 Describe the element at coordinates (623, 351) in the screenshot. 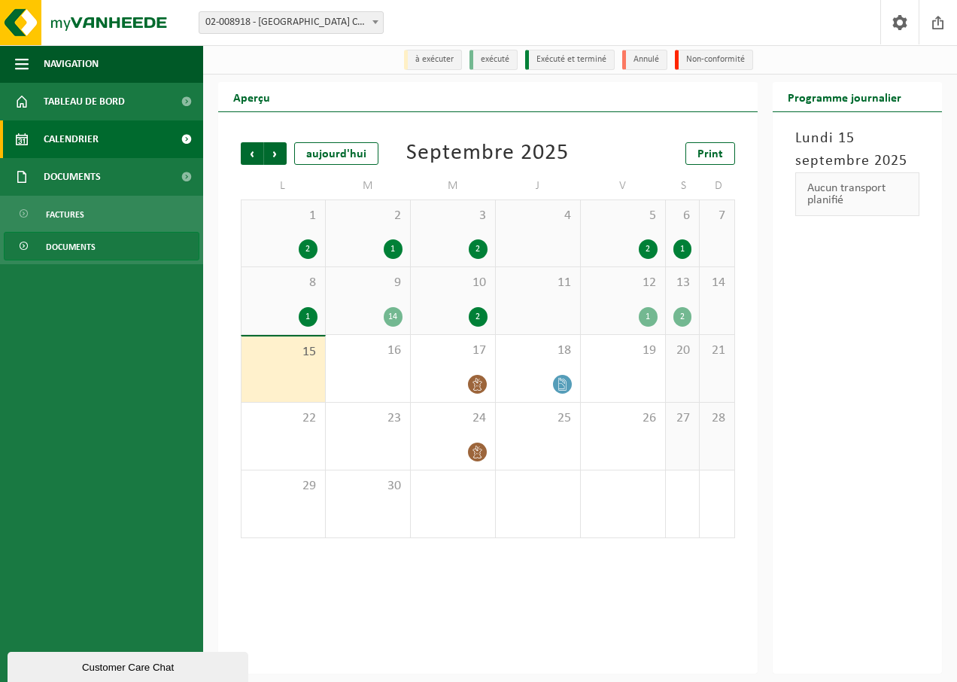

I see `span: 19` at that location.